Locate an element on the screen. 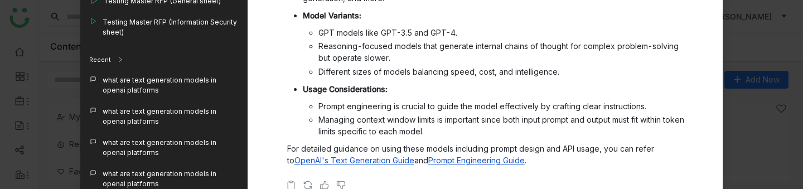 This screenshot has height=189, width=803. a: OpenAI's Text Generation Guide is located at coordinates (354, 160).